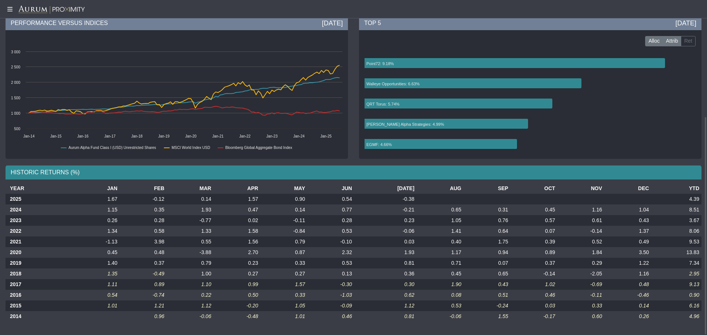 Image resolution: width=707 pixels, height=335 pixels. I want to click on th: 2018, so click(39, 274).